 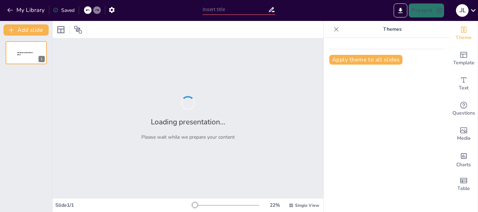 I want to click on div: Layout, so click(x=61, y=30).